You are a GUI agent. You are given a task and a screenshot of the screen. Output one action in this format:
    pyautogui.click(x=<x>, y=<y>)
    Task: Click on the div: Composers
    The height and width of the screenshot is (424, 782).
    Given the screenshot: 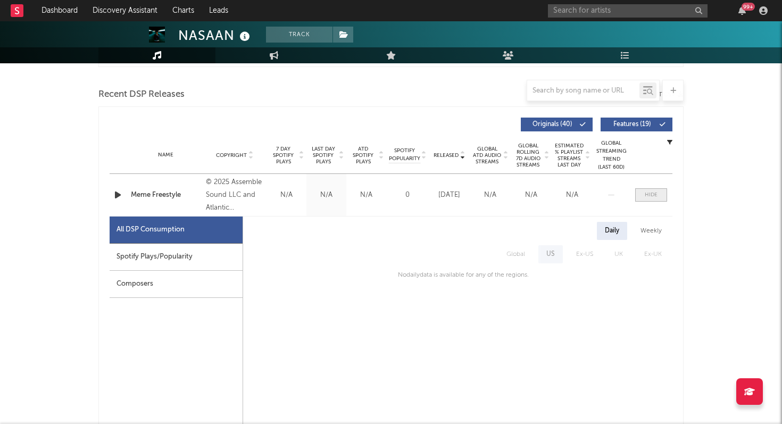 What is the action you would take?
    pyautogui.click(x=176, y=284)
    